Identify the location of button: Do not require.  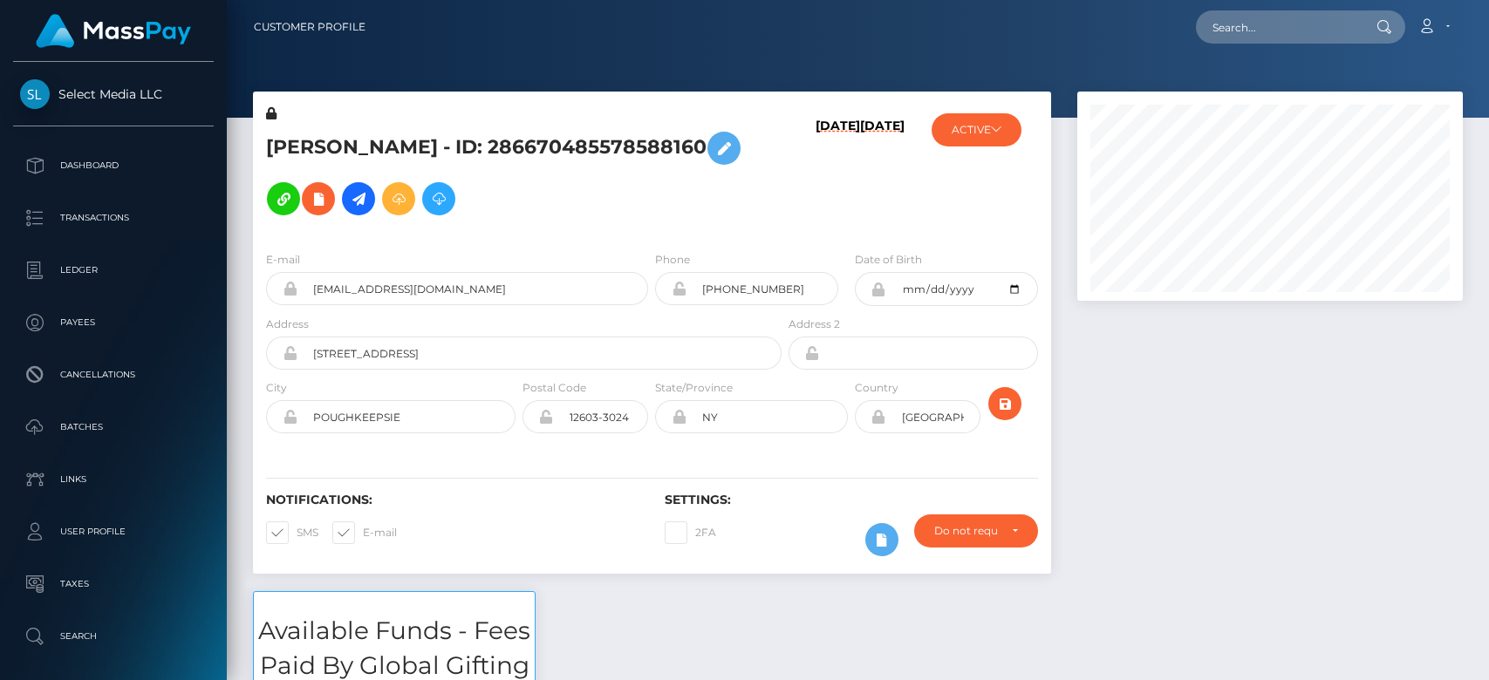
(975, 531).